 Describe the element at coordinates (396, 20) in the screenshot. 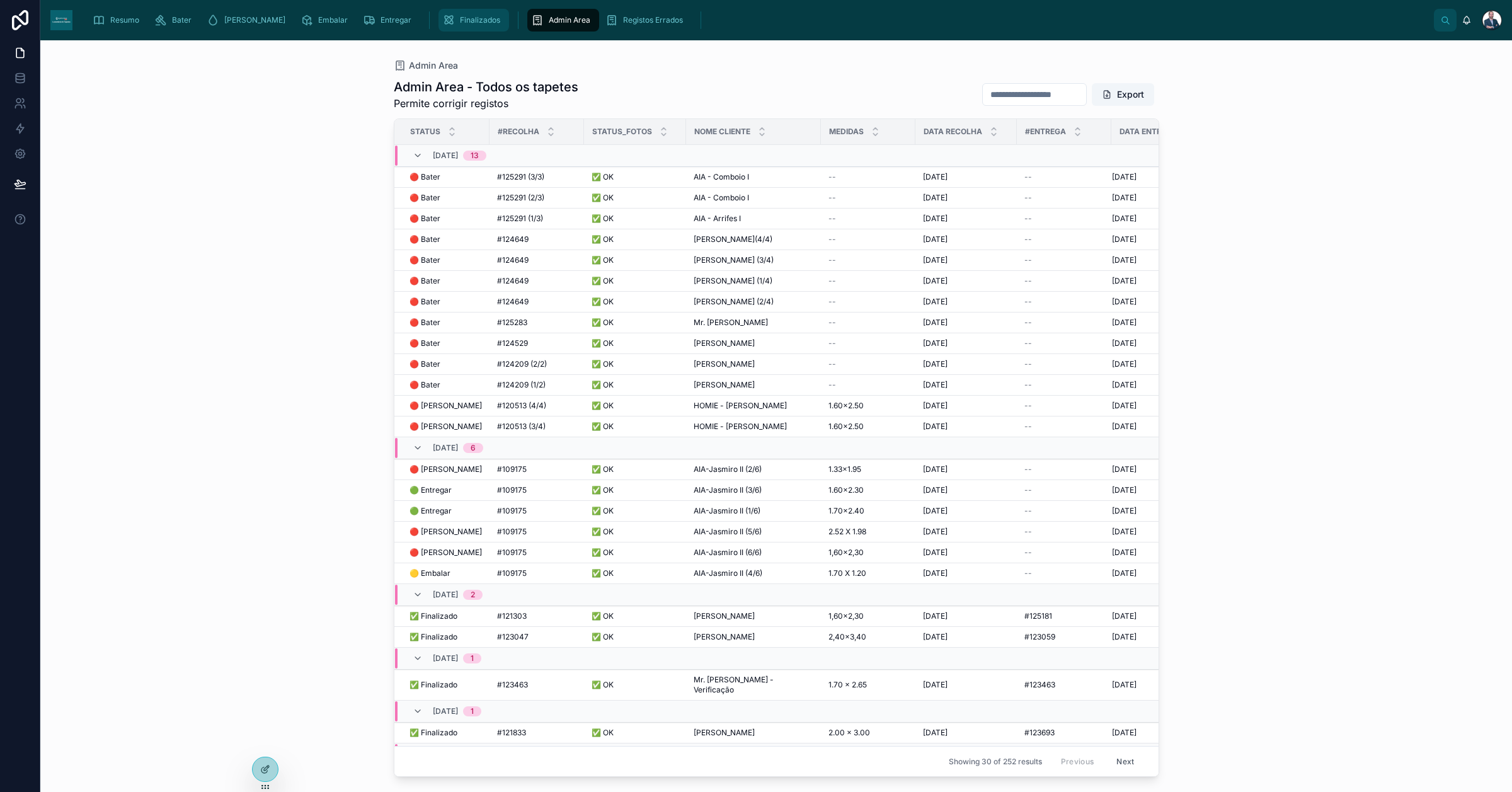

I see `span: Entregar` at that location.